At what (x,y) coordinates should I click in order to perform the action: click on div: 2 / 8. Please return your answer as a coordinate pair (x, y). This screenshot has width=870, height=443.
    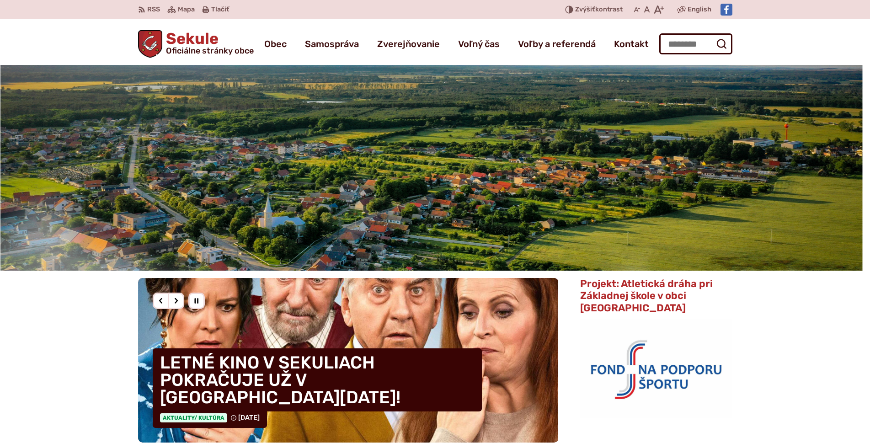
    Looking at the image, I should click on (348, 360).